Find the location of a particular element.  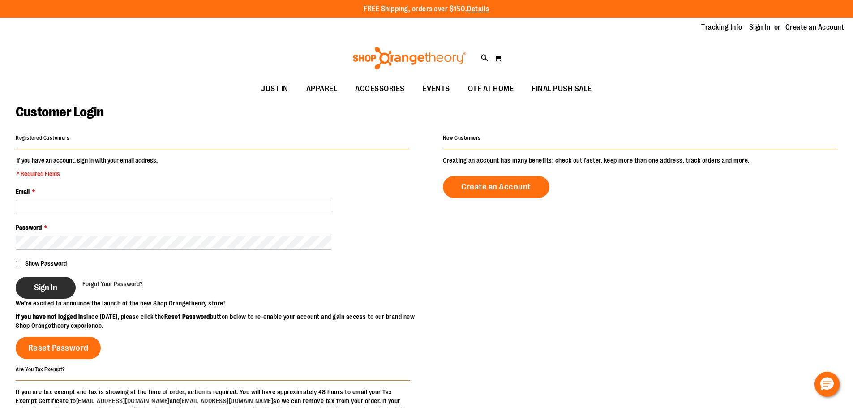

span: Sign In is located at coordinates (46, 287).